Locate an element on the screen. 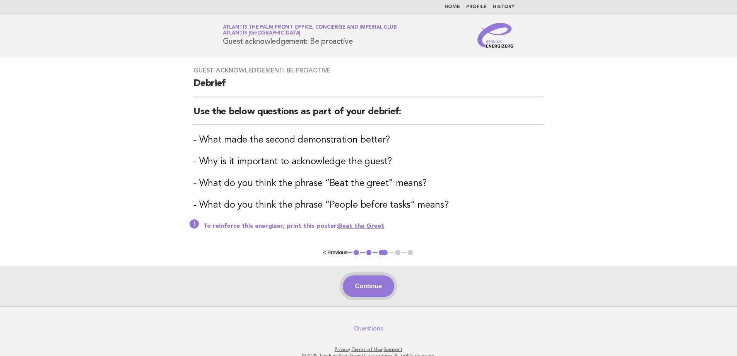 This screenshot has height=356, width=737. h3: Guest acknowledgement: Be proactive is located at coordinates (368, 70).